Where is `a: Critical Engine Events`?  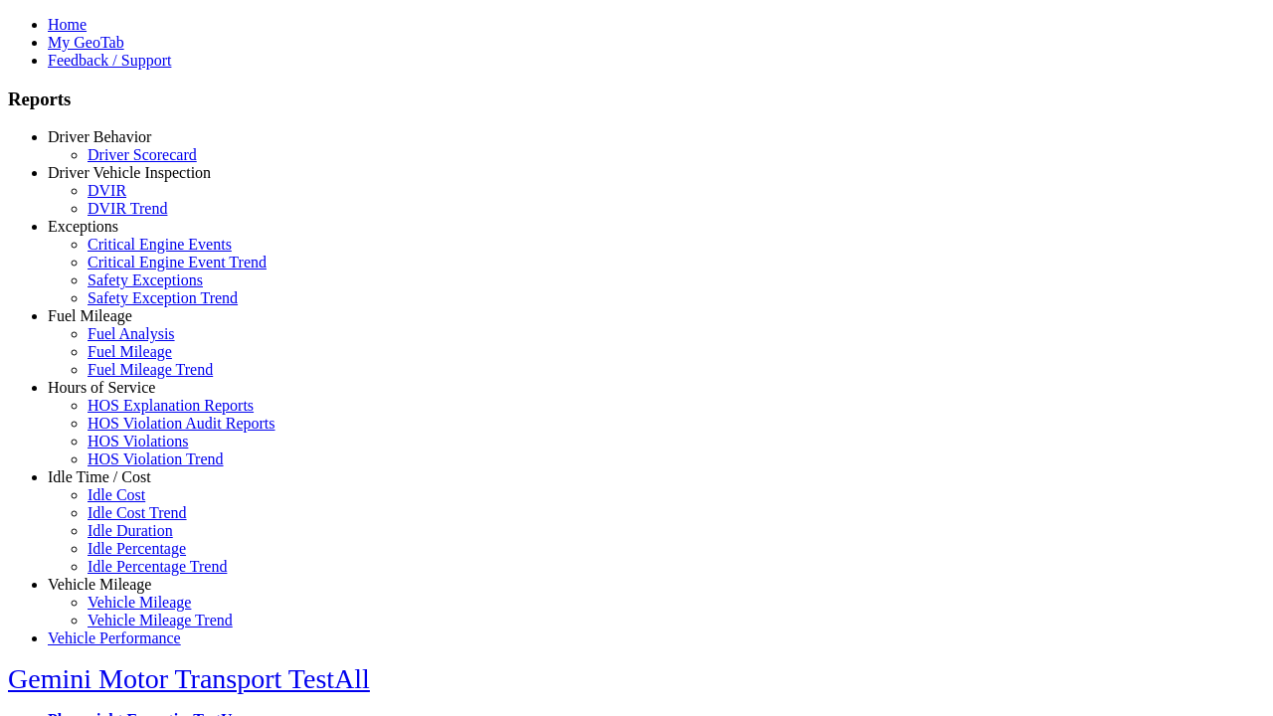 a: Critical Engine Events is located at coordinates (159, 244).